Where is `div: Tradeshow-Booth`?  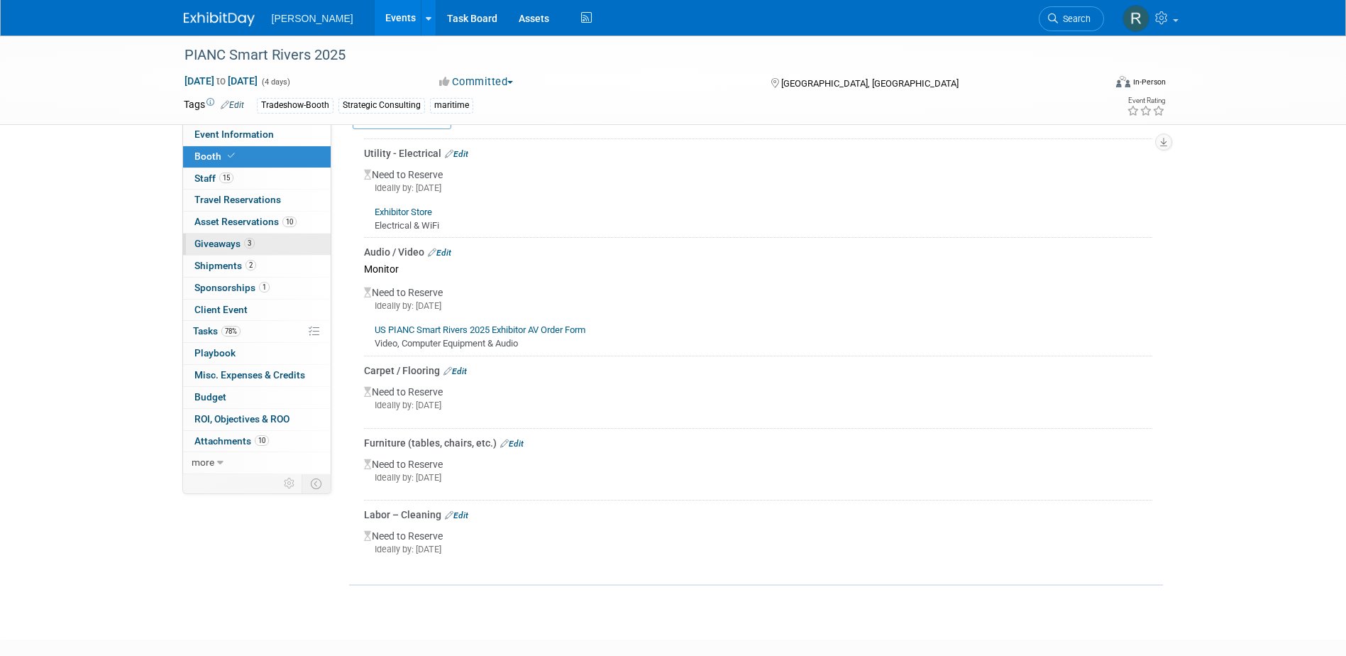 div: Tradeshow-Booth is located at coordinates (295, 105).